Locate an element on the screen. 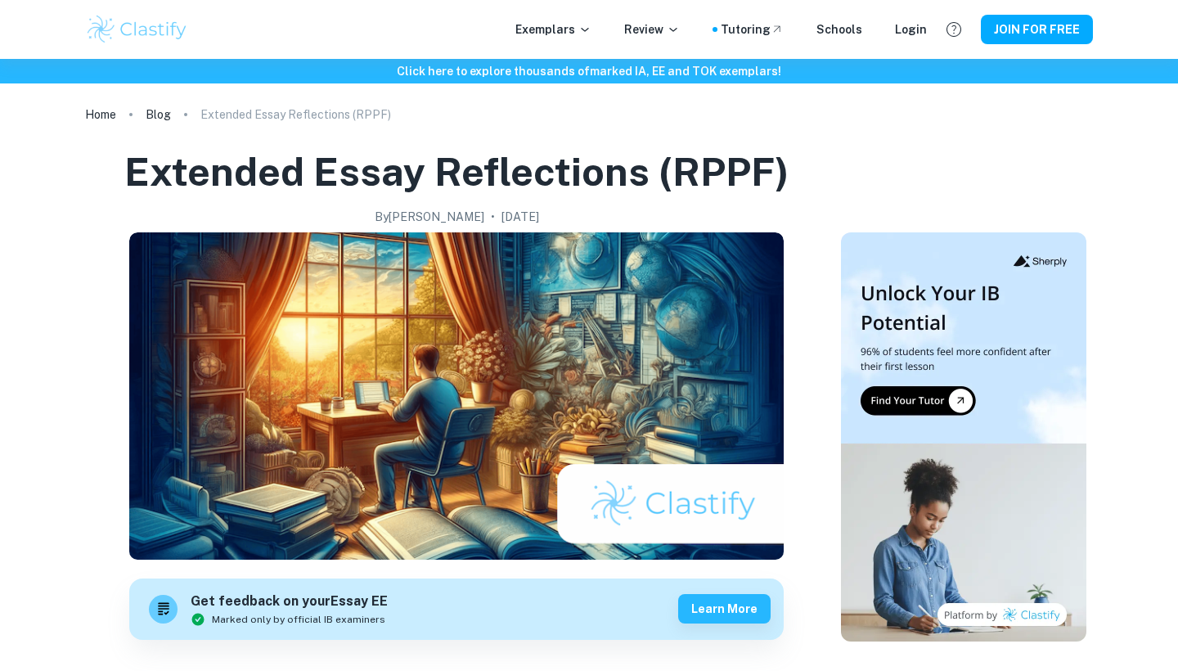 The width and height of the screenshot is (1178, 671). a: Tutoring is located at coordinates (752, 29).